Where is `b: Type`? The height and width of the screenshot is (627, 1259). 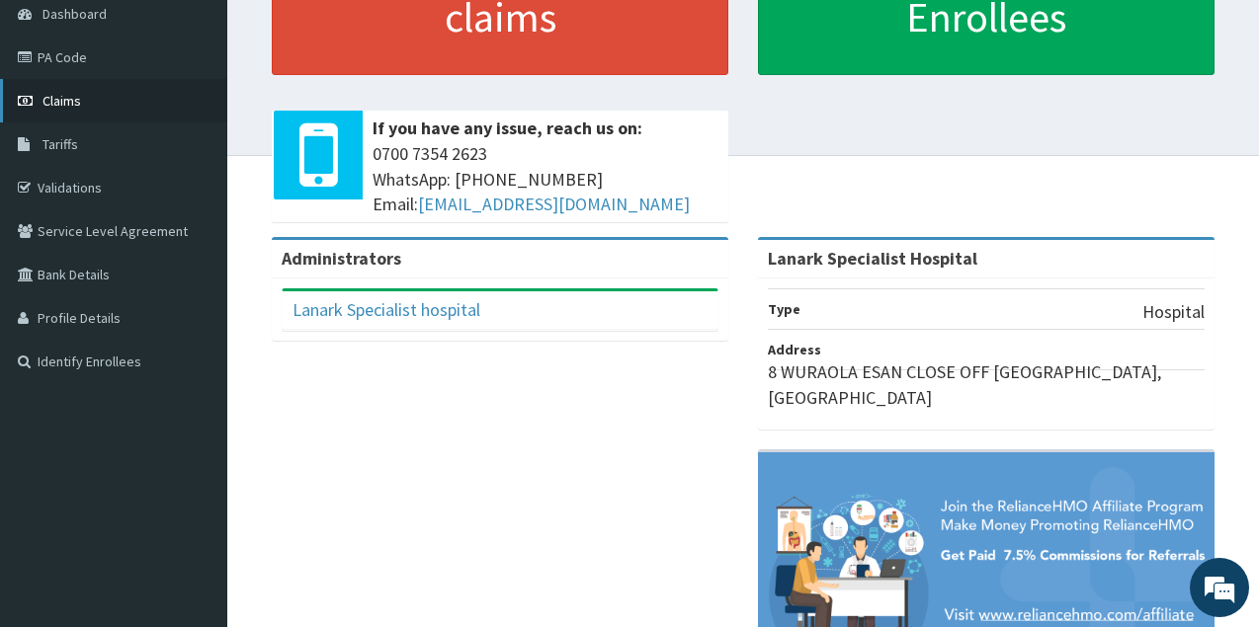
b: Type is located at coordinates (783, 309).